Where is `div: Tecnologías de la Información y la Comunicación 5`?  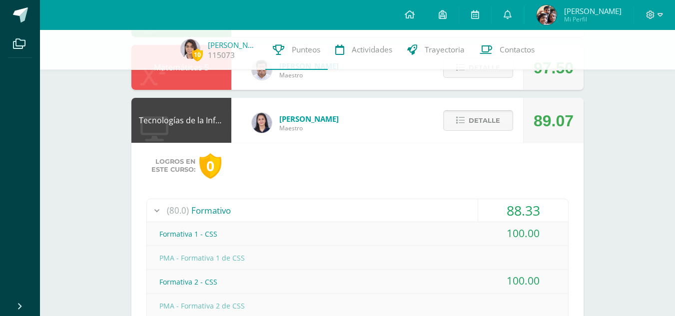
div: Tecnologías de la Información y la Comunicación 5 is located at coordinates (181, 120).